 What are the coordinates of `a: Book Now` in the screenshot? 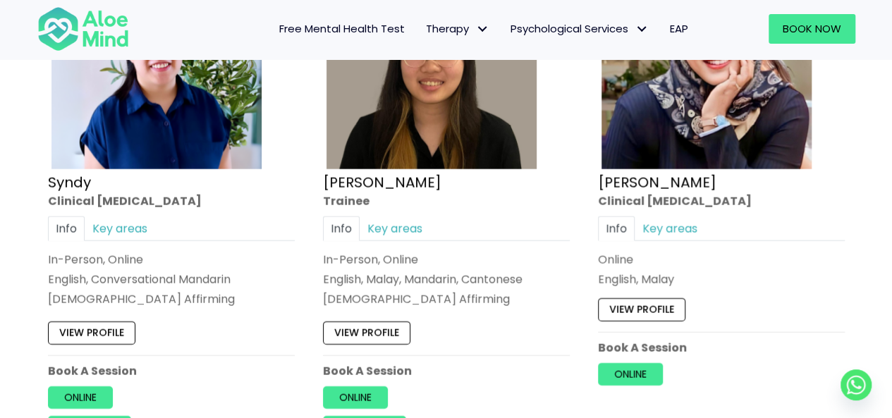 It's located at (812, 29).